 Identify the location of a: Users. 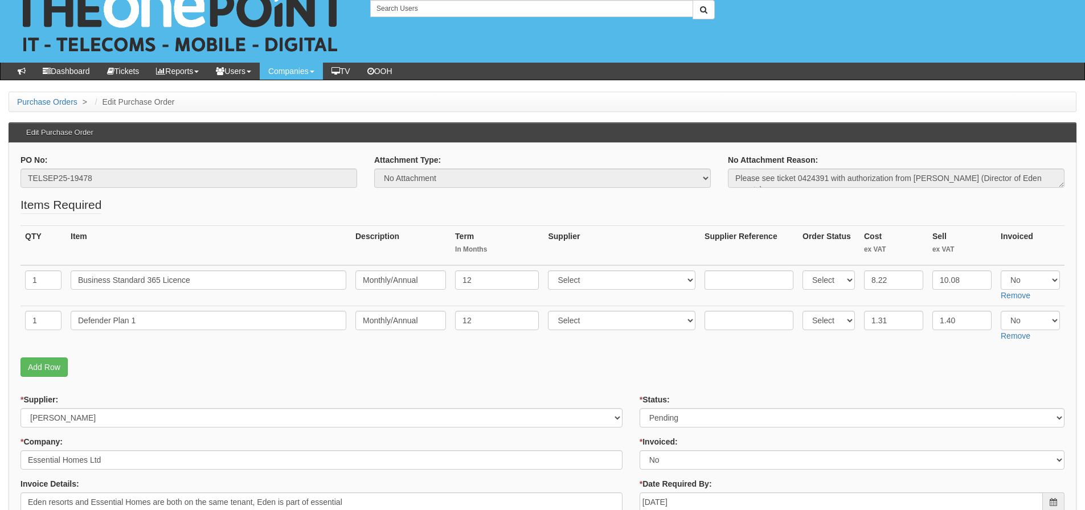
(234, 71).